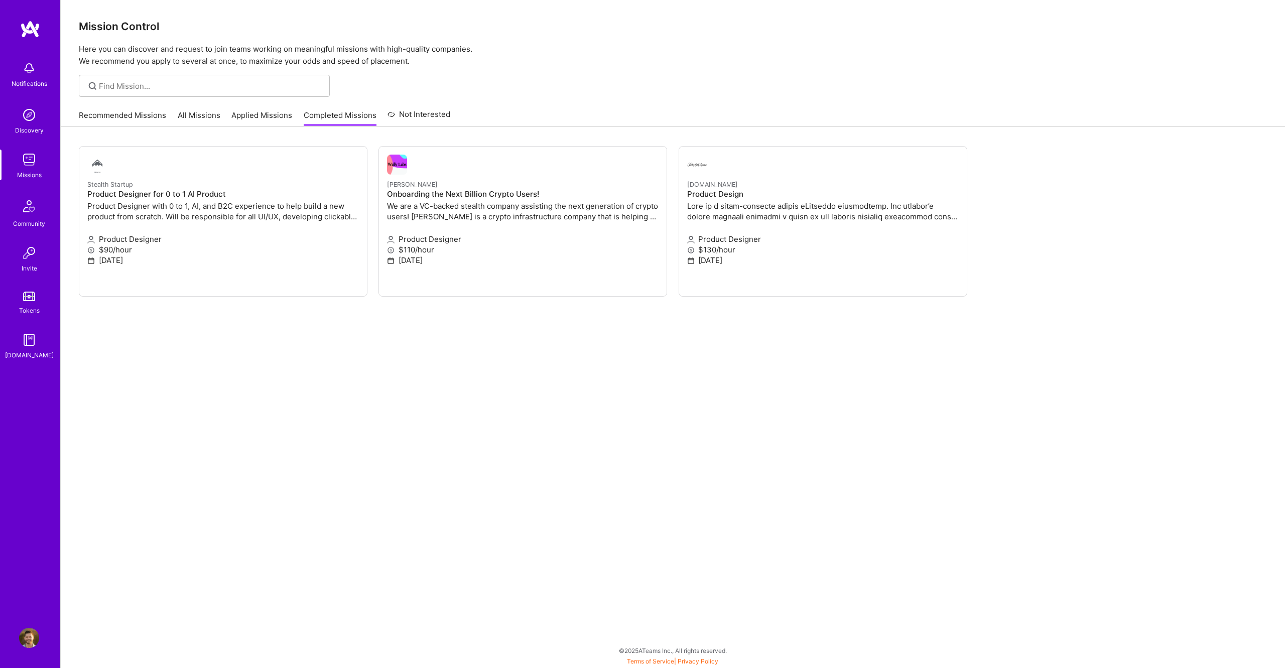  What do you see at coordinates (29, 223) in the screenshot?
I see `div: Community` at bounding box center [29, 223].